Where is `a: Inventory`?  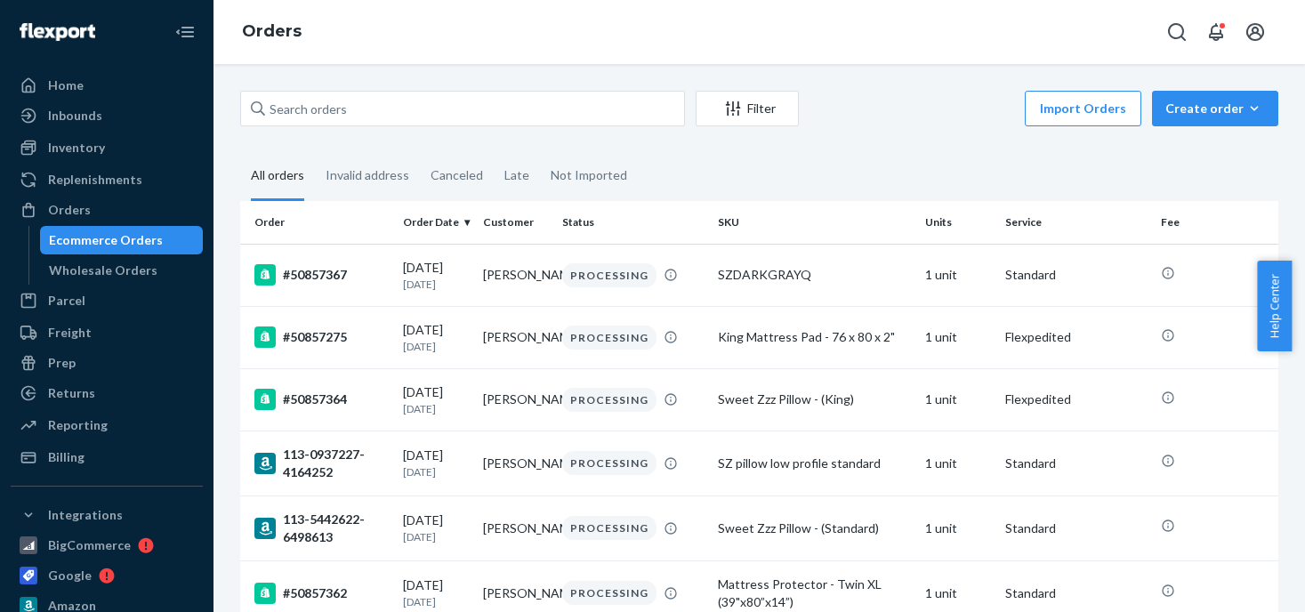 a: Inventory is located at coordinates (107, 148).